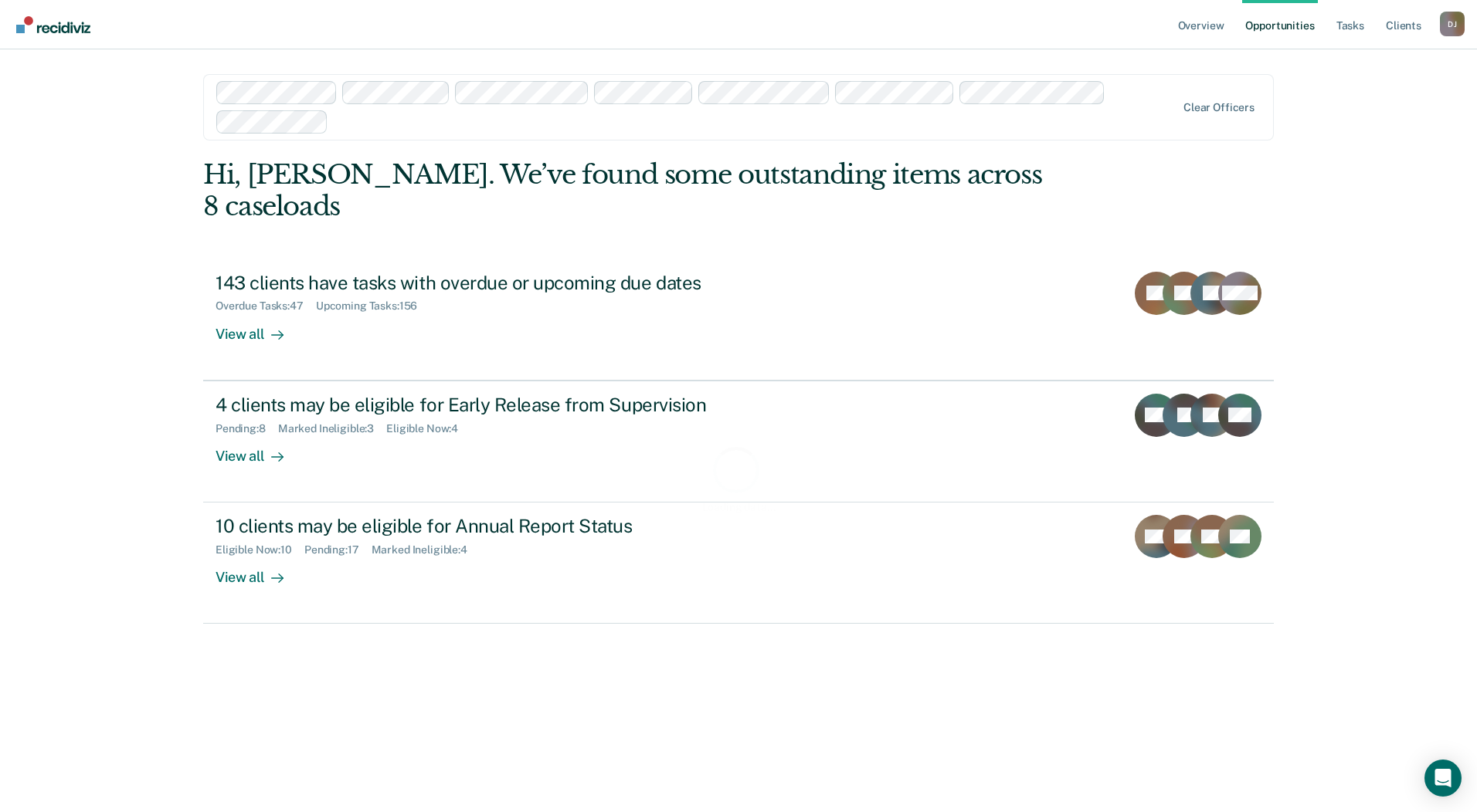  I want to click on div: Upcoming Tasks : 156, so click(373, 306).